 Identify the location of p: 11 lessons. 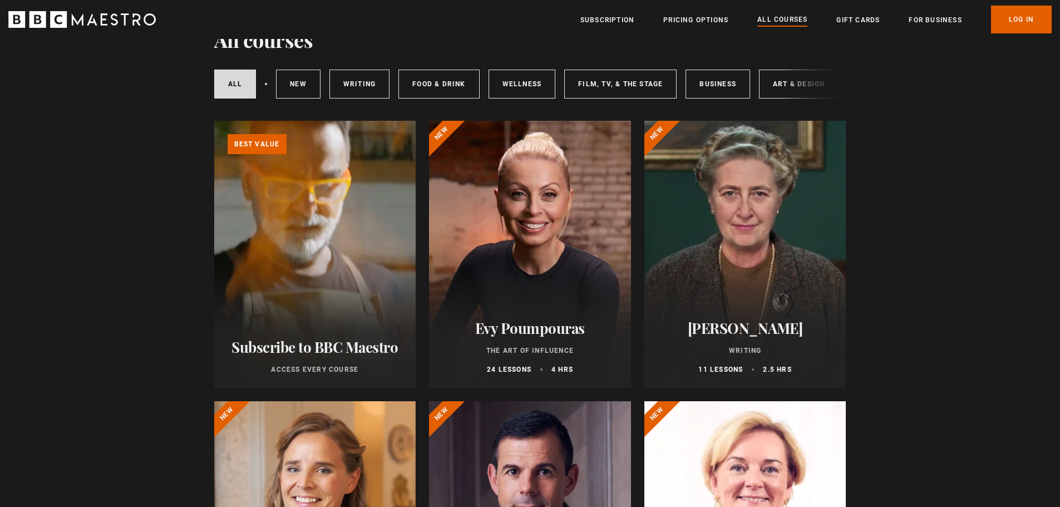
(721, 369).